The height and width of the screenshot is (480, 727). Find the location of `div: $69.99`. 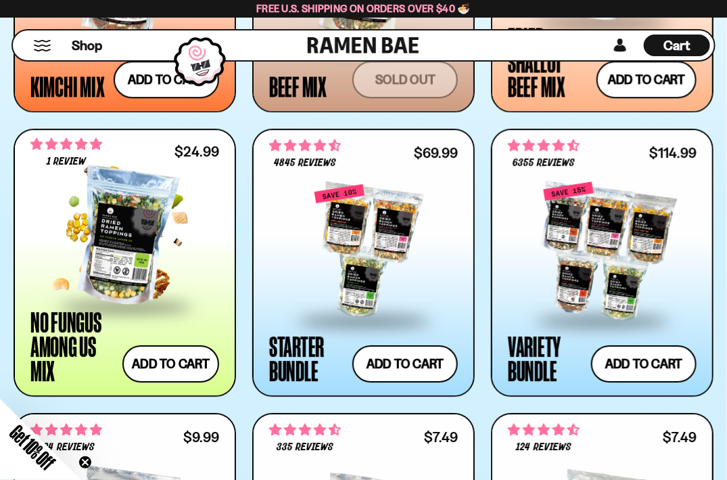

div: $69.99 is located at coordinates (436, 152).